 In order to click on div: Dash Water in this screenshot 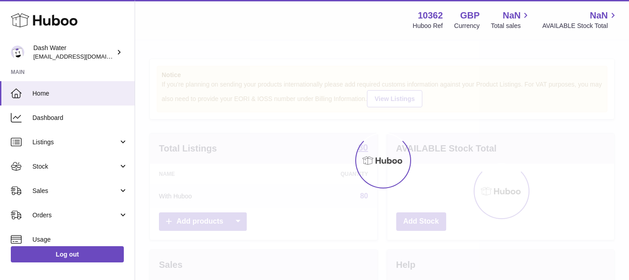, I will do `click(74, 52)`.